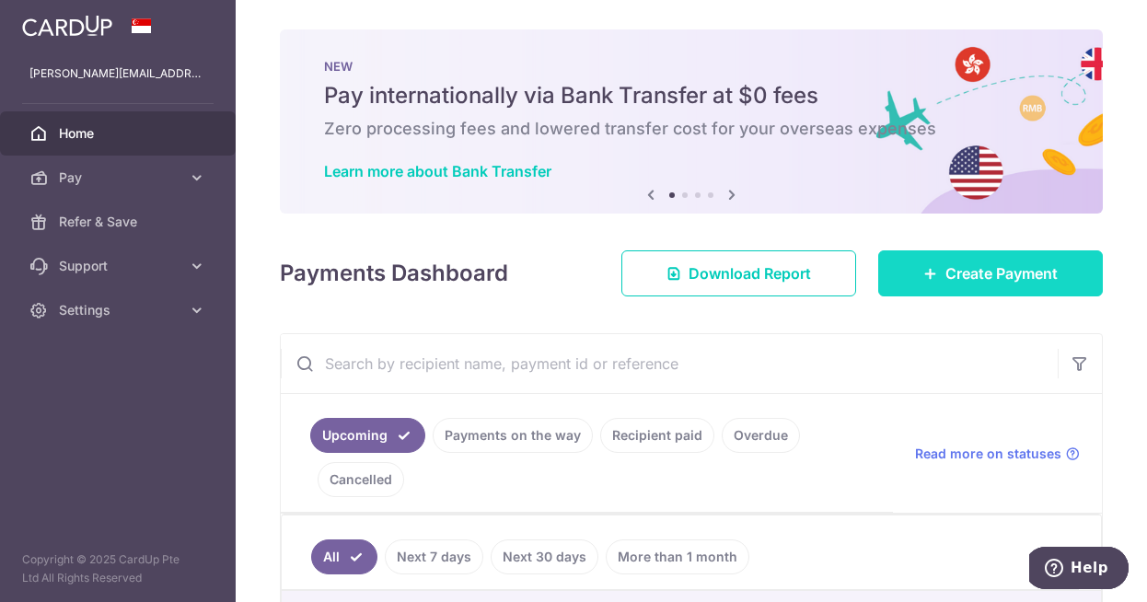 The width and height of the screenshot is (1147, 602). I want to click on a: Read more on statuses, so click(997, 454).